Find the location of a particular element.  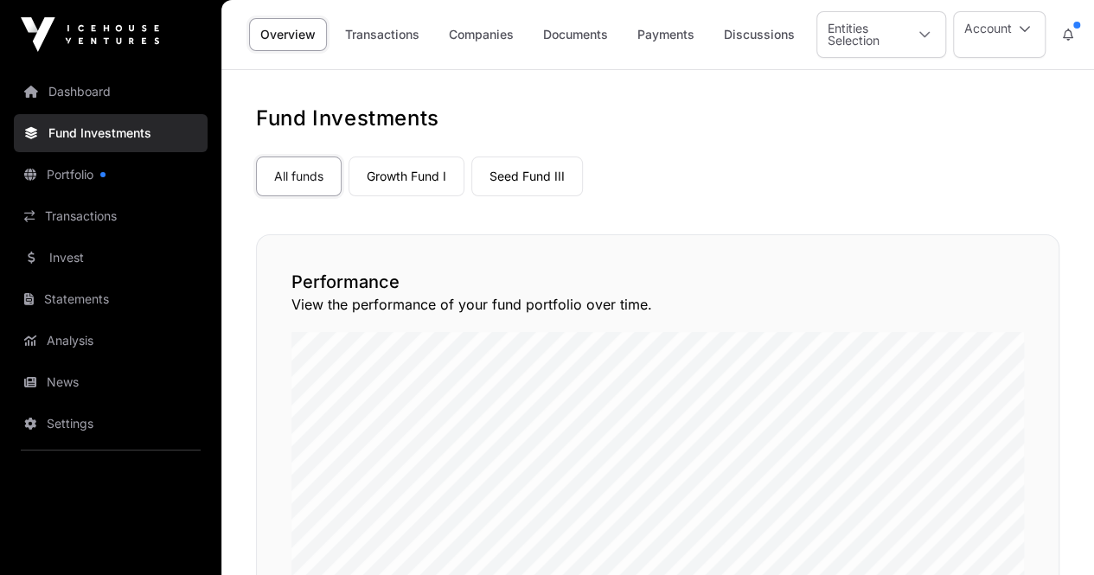

a: Growth Fund I is located at coordinates (406, 176).